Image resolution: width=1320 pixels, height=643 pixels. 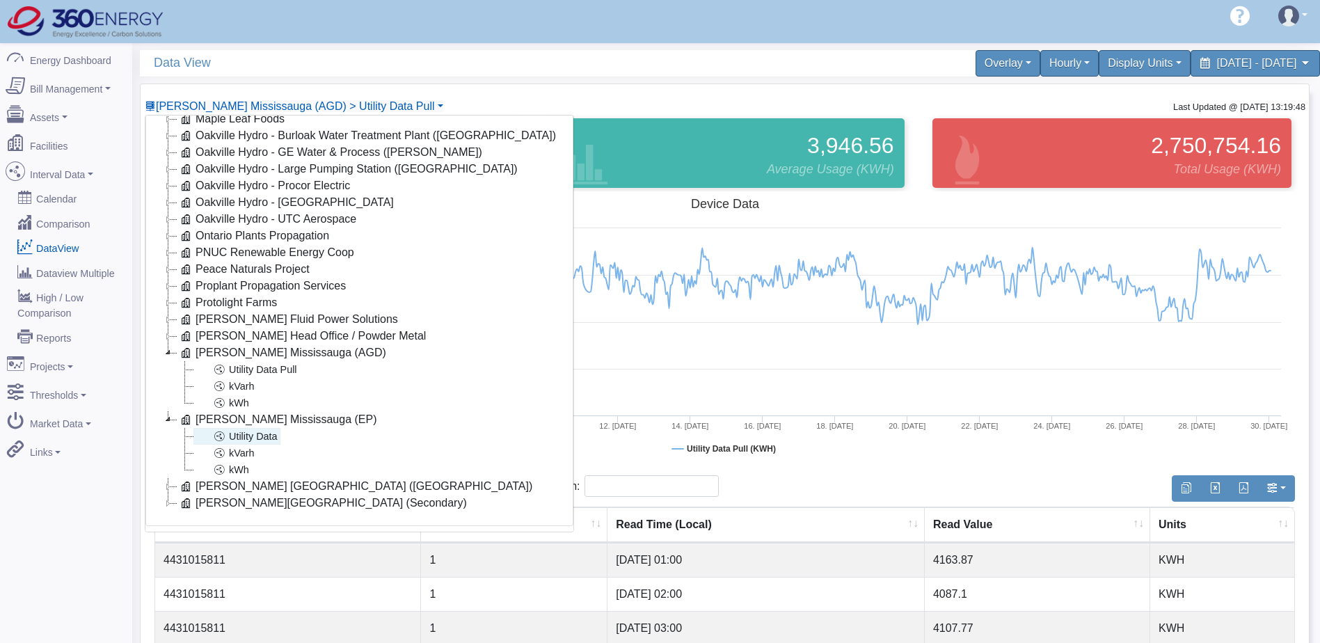 I want to click on li: Utility Data, so click(x=367, y=436).